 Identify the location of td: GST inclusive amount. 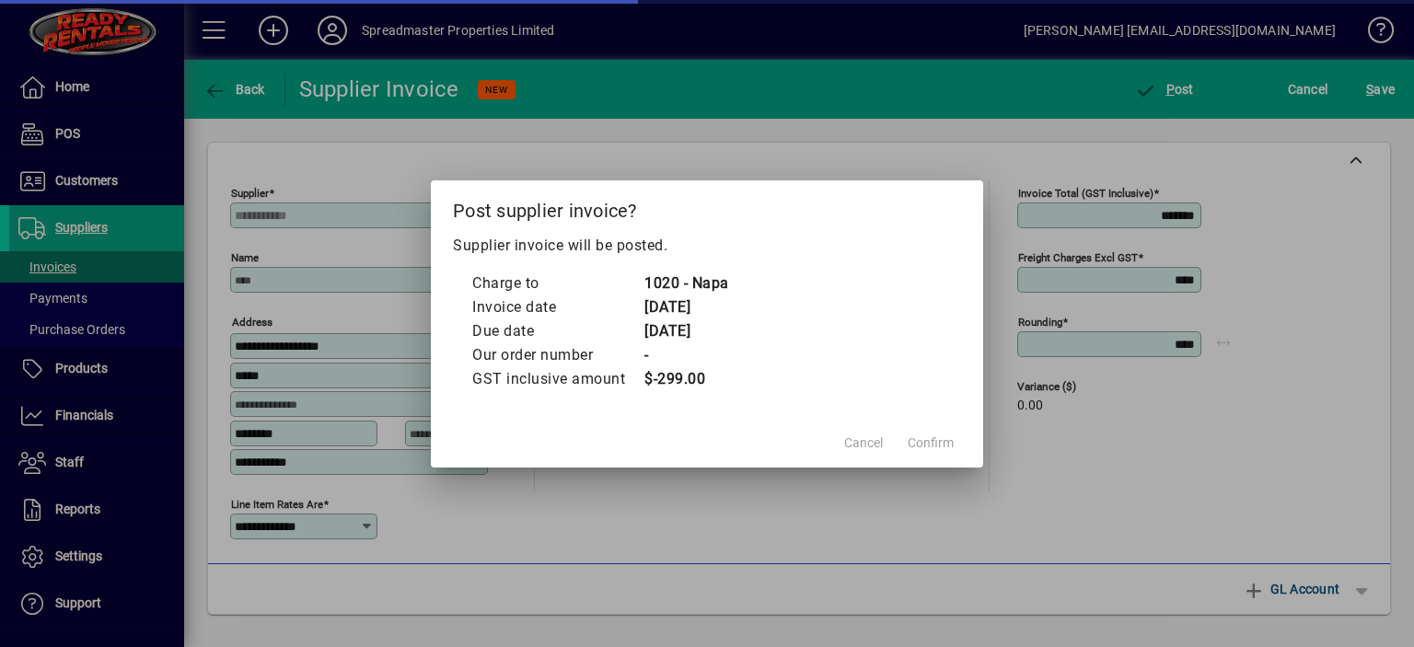
(557, 379).